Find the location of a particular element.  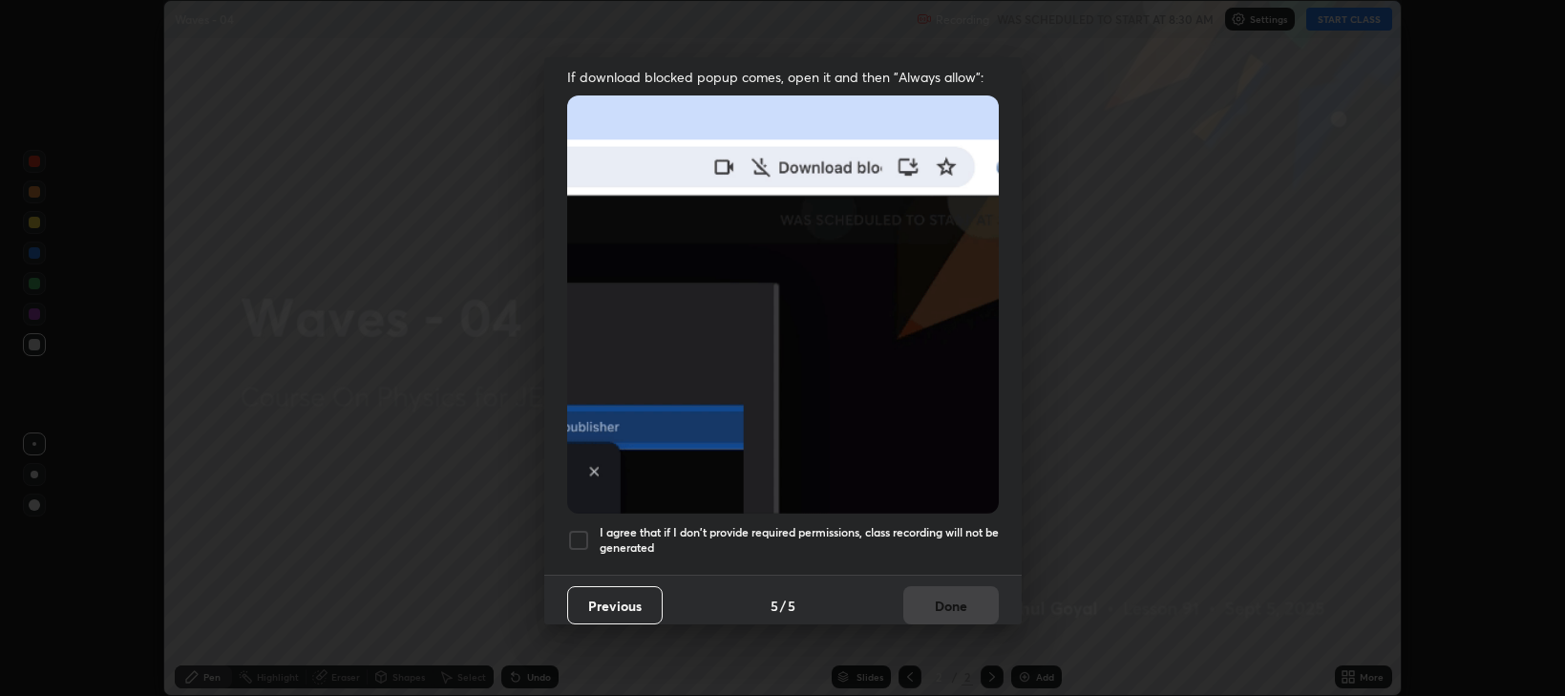

span: If download blocked popup comes, open it and then "Always allow": is located at coordinates (783, 76).